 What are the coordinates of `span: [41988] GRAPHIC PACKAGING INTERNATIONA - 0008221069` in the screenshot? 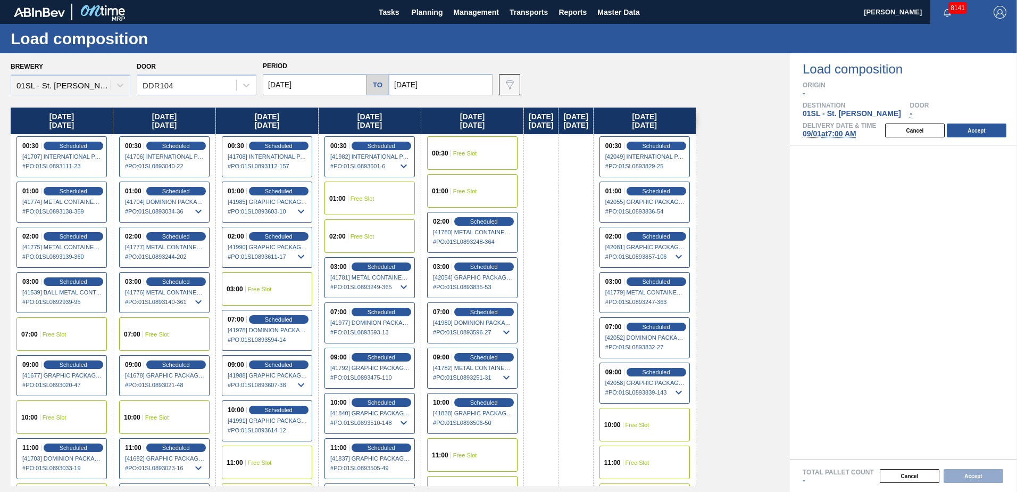 It's located at (268, 375).